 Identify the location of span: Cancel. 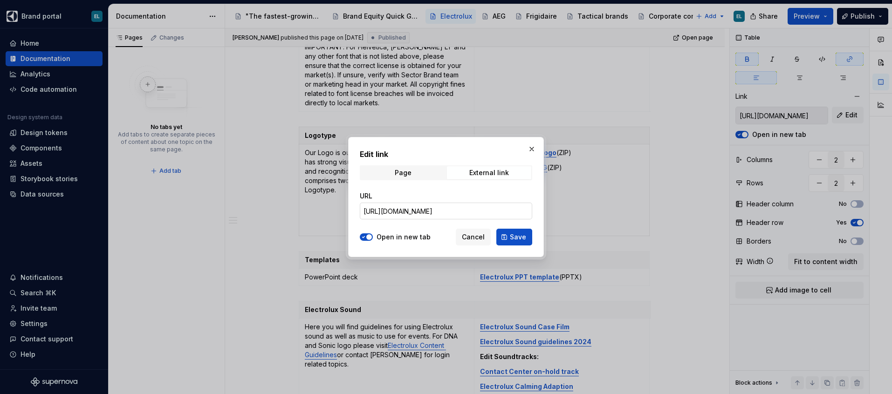
(473, 237).